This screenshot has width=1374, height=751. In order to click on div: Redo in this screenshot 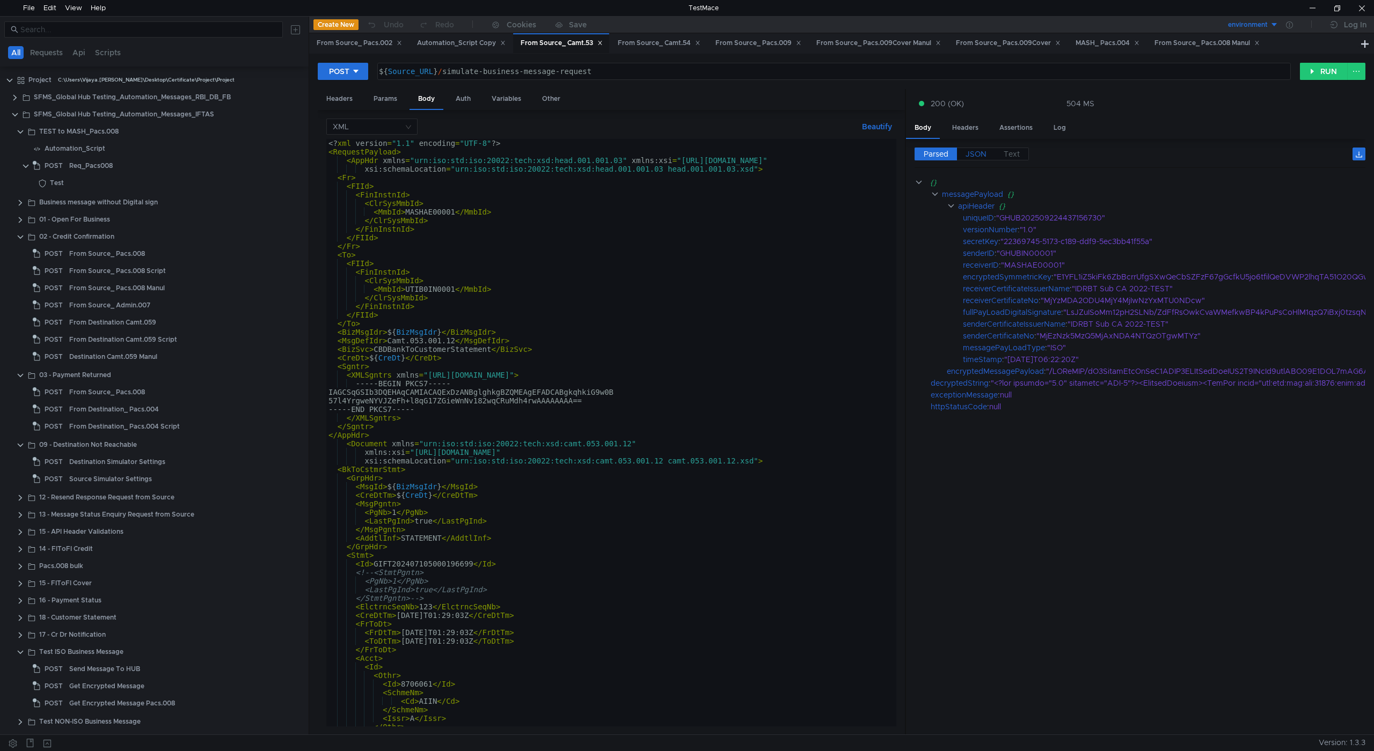, I will do `click(444, 25)`.